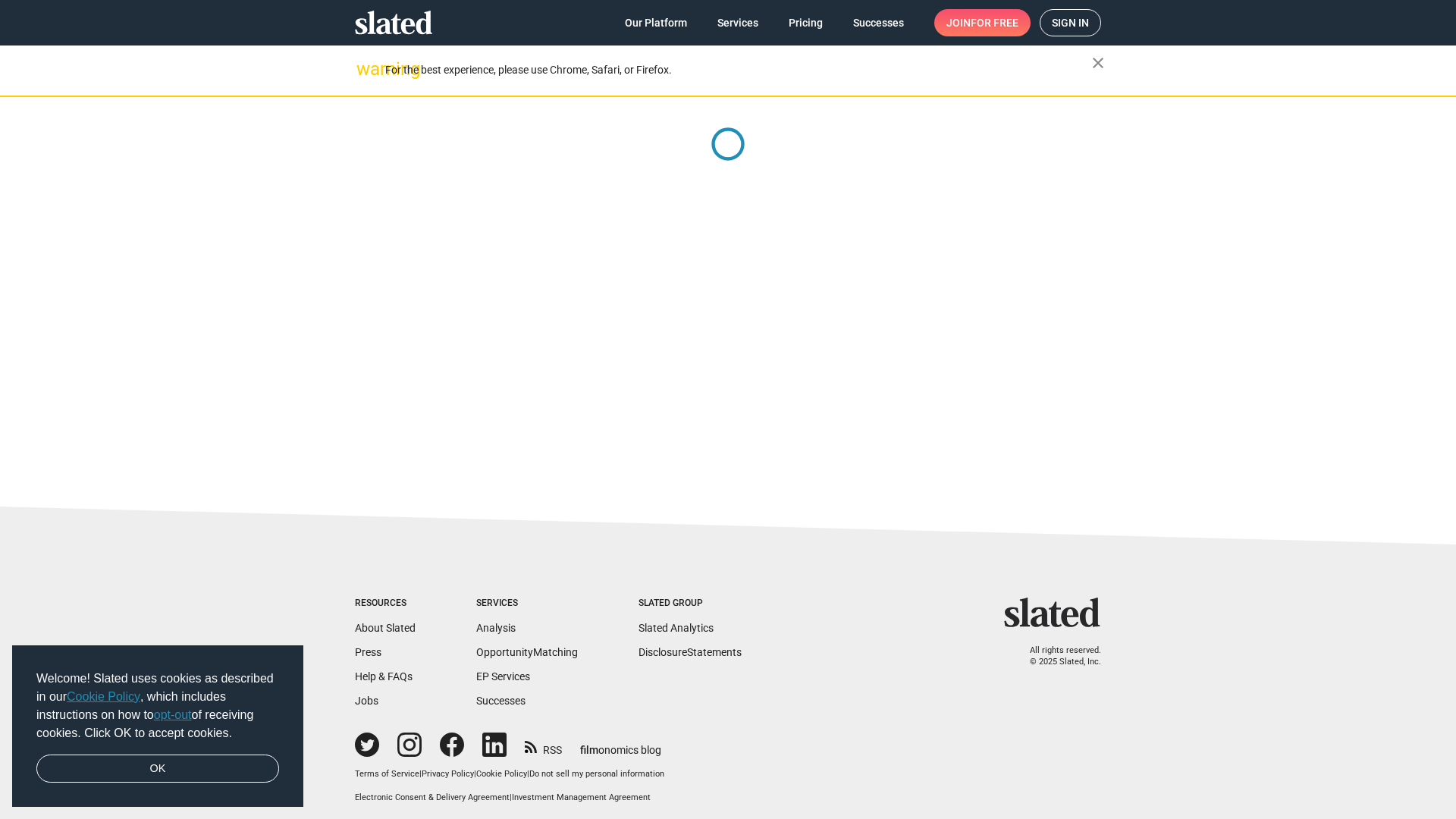 This screenshot has width=1456, height=819. I want to click on a: Jobs, so click(366, 701).